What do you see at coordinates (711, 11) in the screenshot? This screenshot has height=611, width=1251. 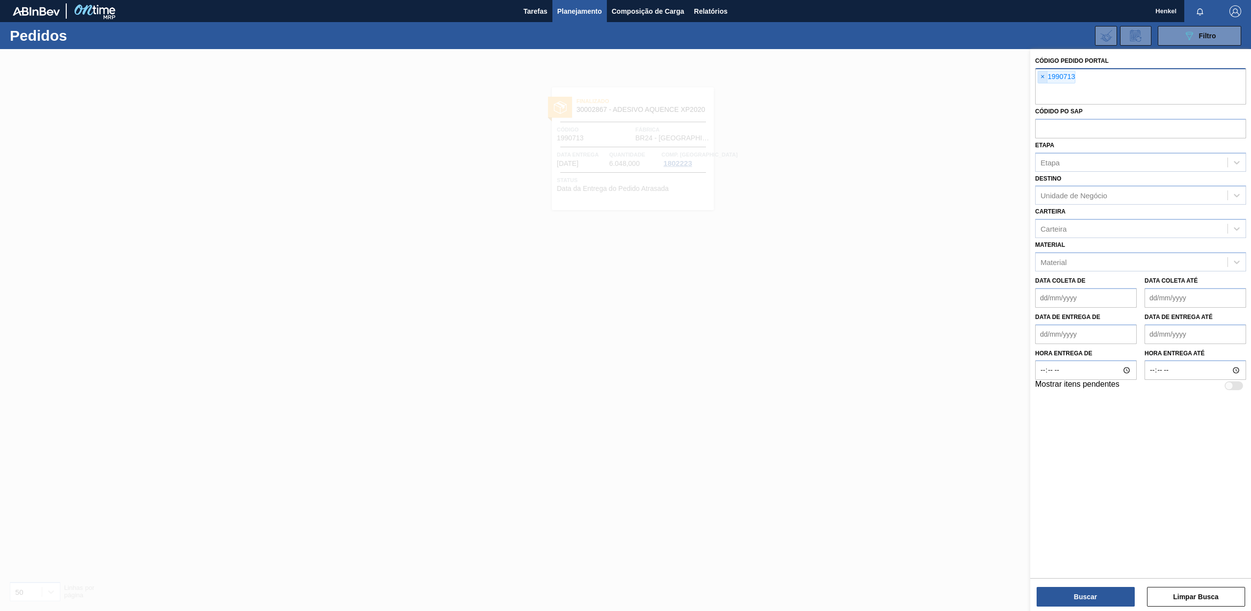 I see `span: Relatórios` at bounding box center [711, 11].